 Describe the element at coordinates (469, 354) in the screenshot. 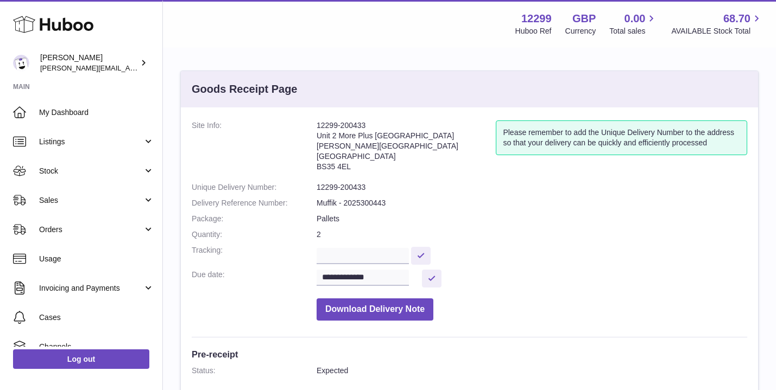

I see `h3: Pre-receipt` at that location.